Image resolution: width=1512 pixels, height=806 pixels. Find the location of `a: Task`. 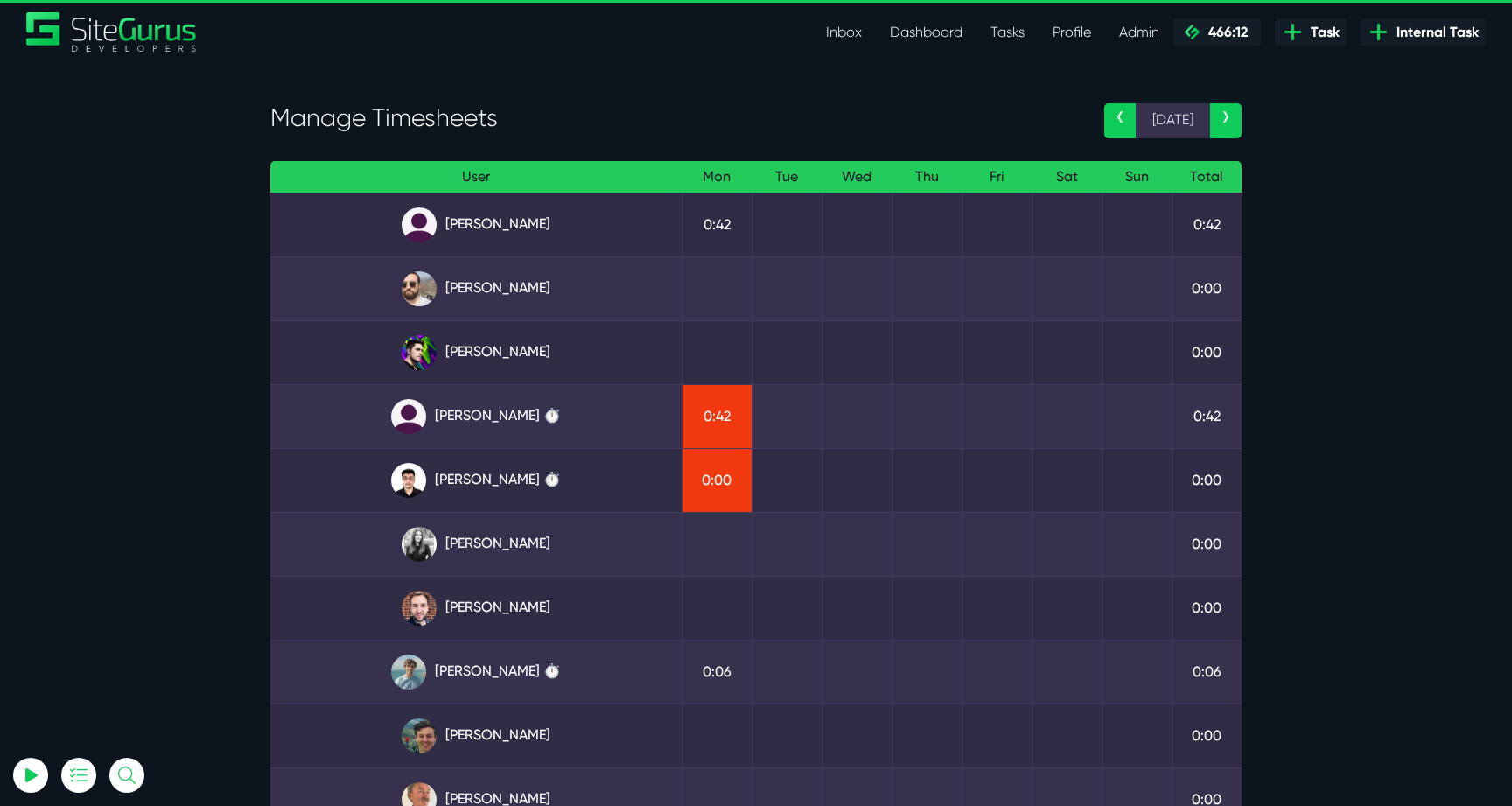

a: Task is located at coordinates (1310, 33).